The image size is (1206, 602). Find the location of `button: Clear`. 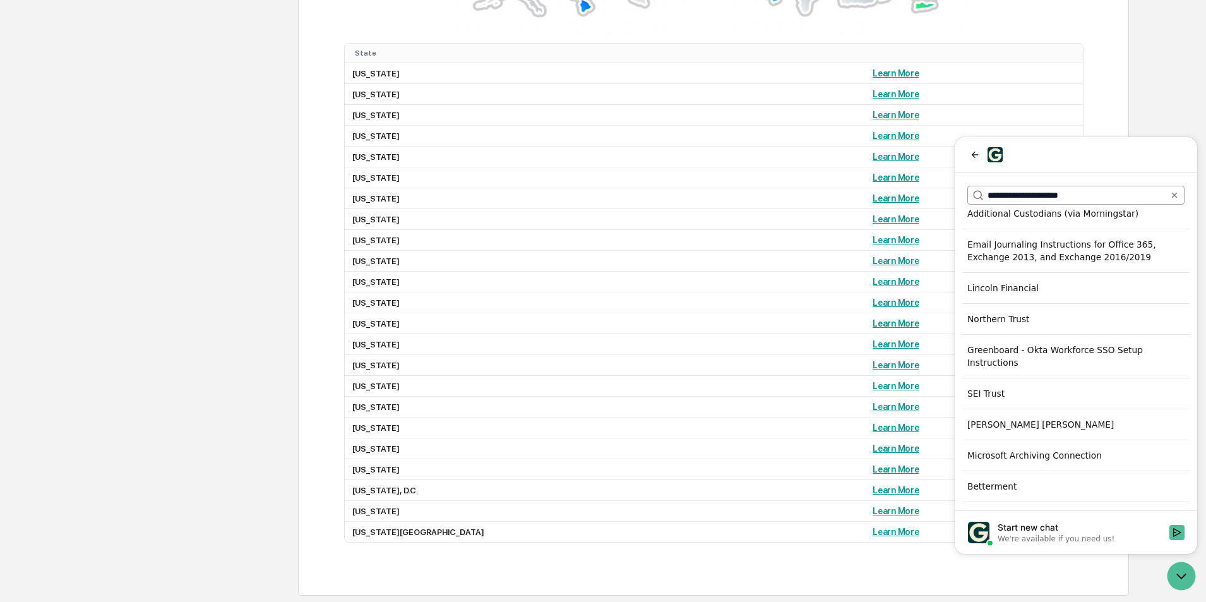

button: Clear is located at coordinates (220, 58).